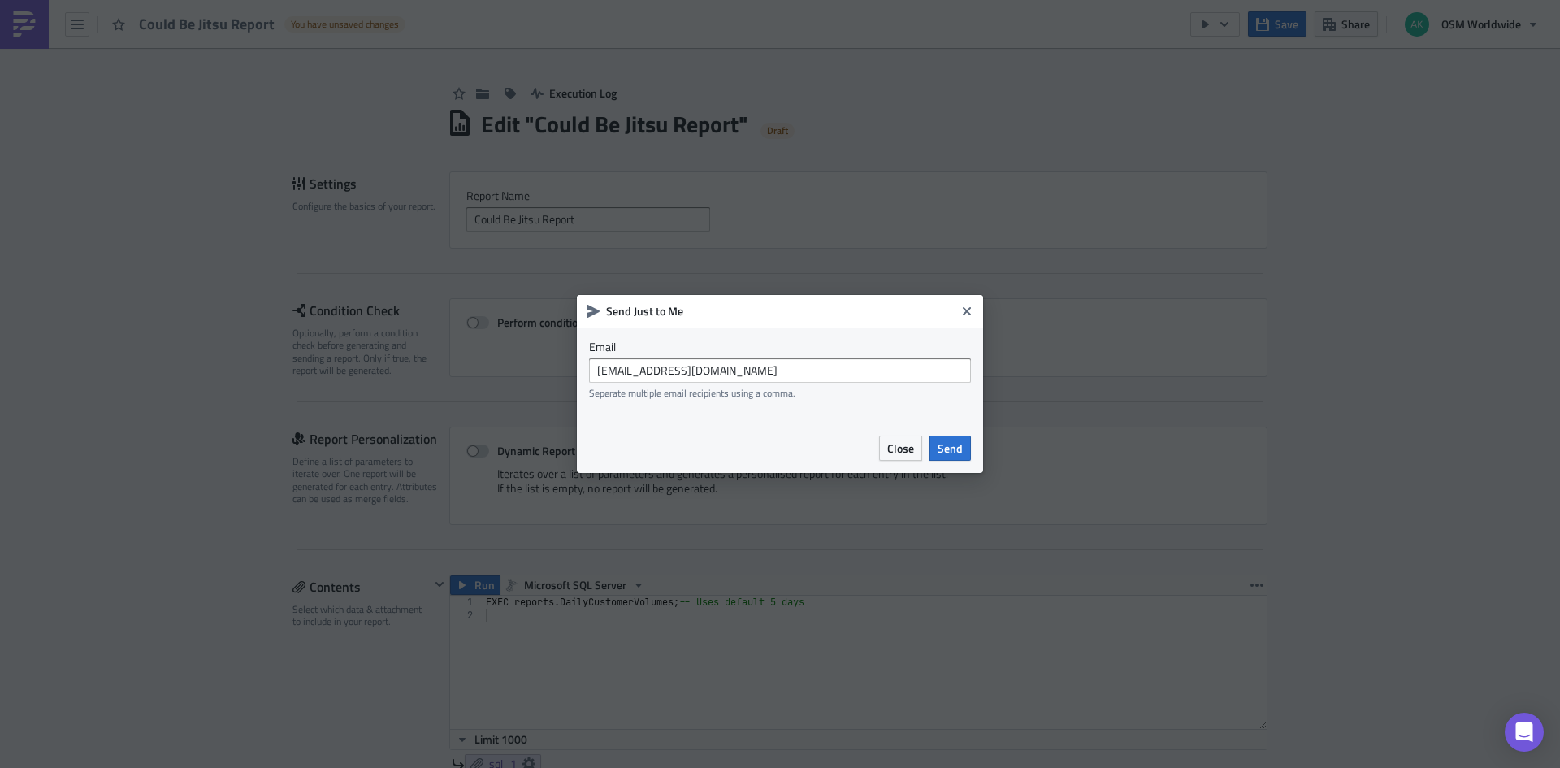 This screenshot has height=768, width=1560. I want to click on span: Close, so click(900, 448).